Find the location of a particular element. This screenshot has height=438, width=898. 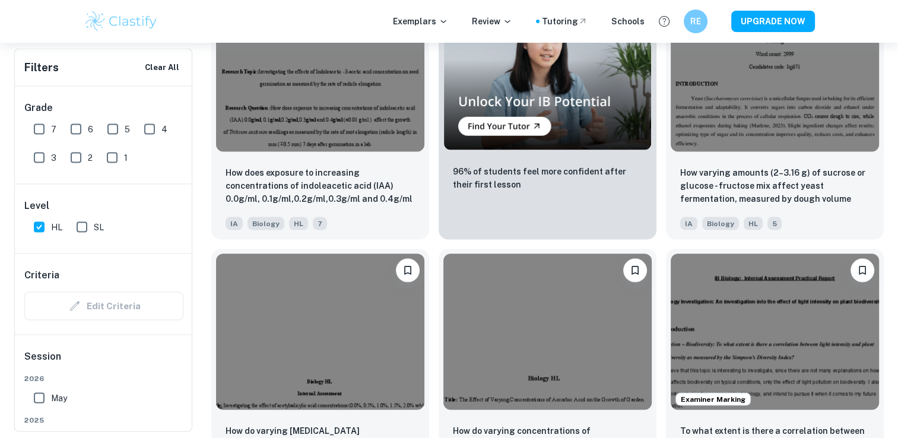

p: Exemplars is located at coordinates (420, 21).